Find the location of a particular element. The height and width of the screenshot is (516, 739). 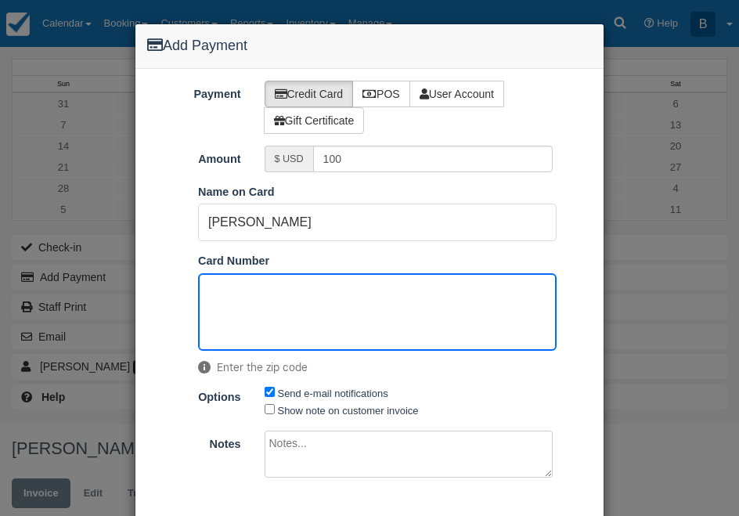

label: POS is located at coordinates (381, 94).